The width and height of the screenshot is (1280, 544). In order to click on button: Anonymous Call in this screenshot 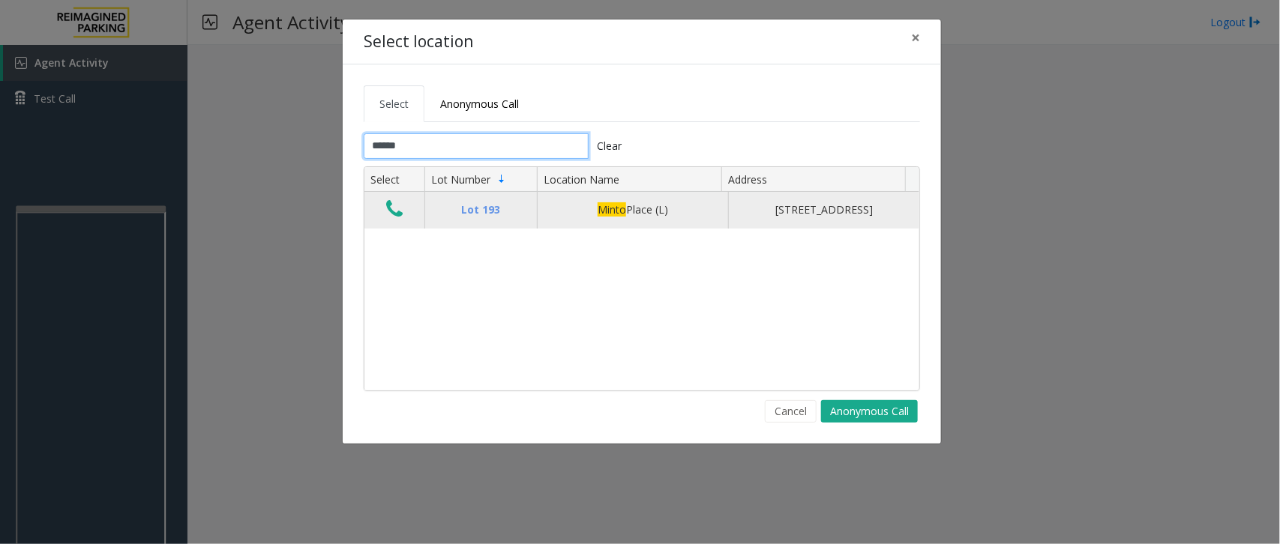, I will do `click(869, 412)`.